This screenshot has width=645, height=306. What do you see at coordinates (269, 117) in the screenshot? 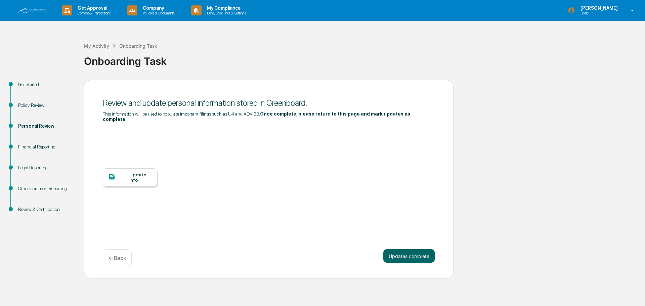
I see `div: This information will be used to populate important filings such as U4 and ADV 2B.` at bounding box center [269, 117].